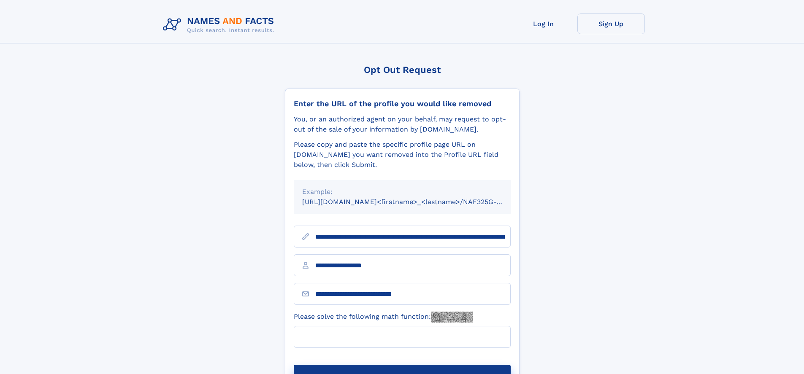 The image size is (804, 374). What do you see at coordinates (383, 317) in the screenshot?
I see `label: Please solve the following math function:` at bounding box center [383, 317].